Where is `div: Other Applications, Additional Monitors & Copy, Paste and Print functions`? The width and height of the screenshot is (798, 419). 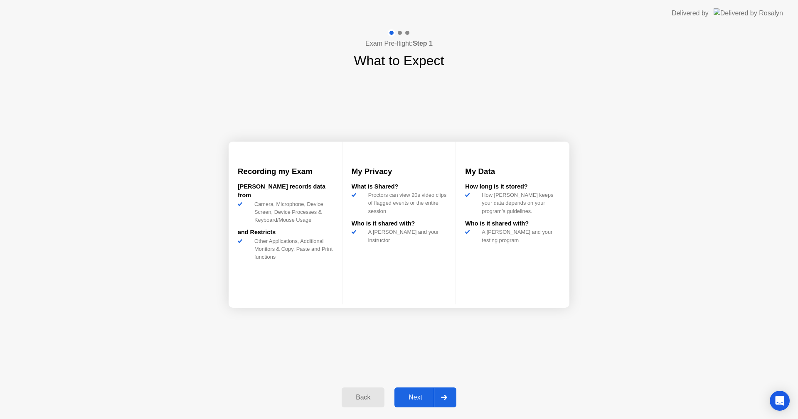 div: Other Applications, Additional Monitors & Copy, Paste and Print functions is located at coordinates (292, 249).